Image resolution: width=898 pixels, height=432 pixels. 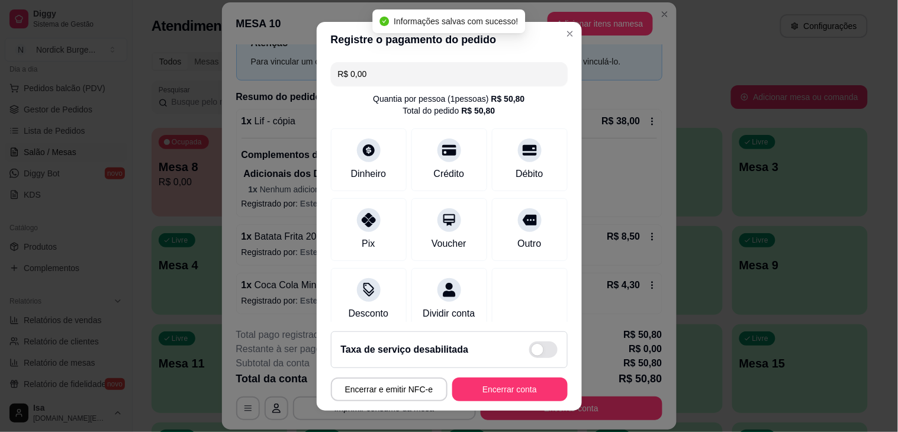 What do you see at coordinates (369, 174) in the screenshot?
I see `div: Dinheiro` at bounding box center [369, 174].